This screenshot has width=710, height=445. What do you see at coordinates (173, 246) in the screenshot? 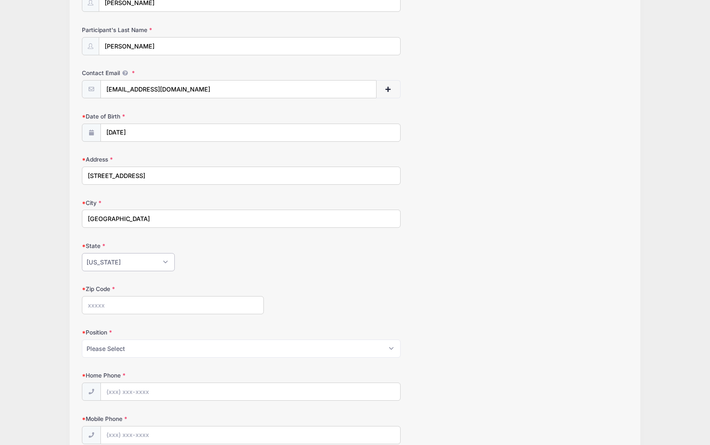
I see `label: State` at bounding box center [173, 246].